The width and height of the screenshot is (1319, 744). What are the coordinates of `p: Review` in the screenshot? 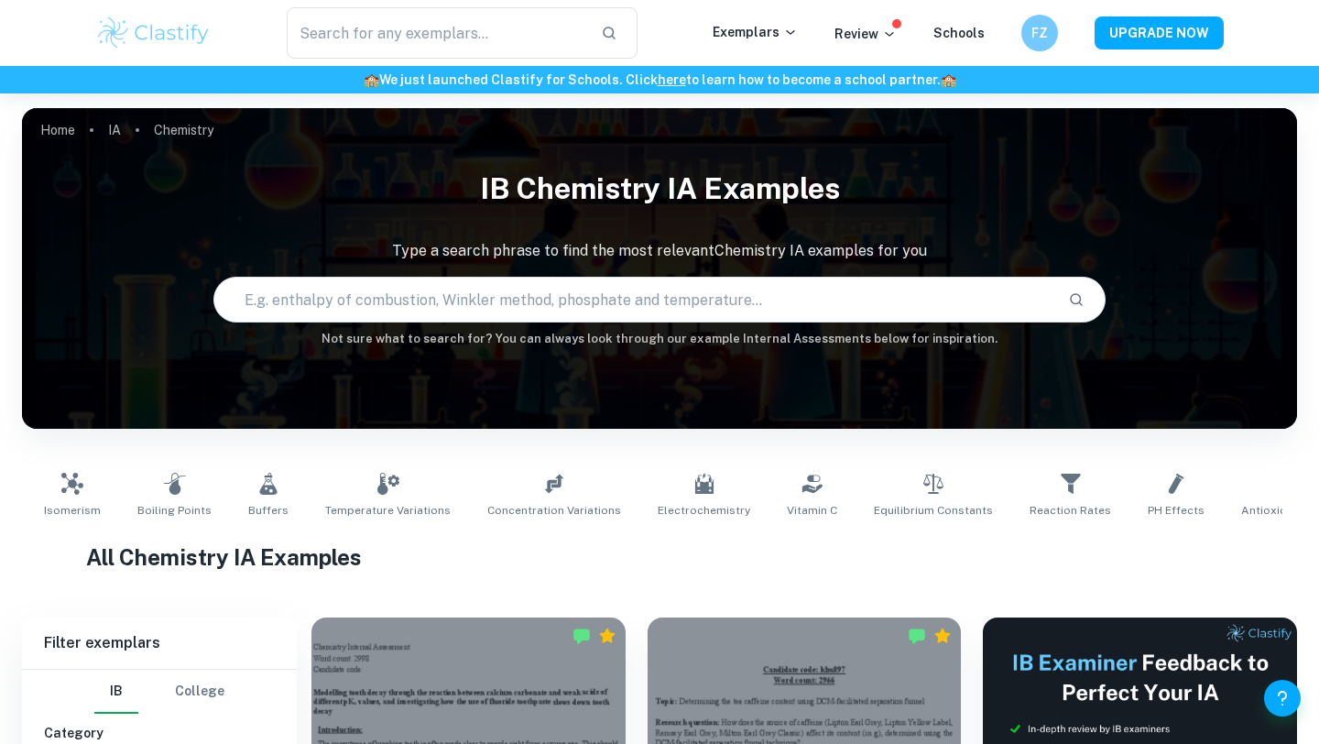 It's located at (865, 34).